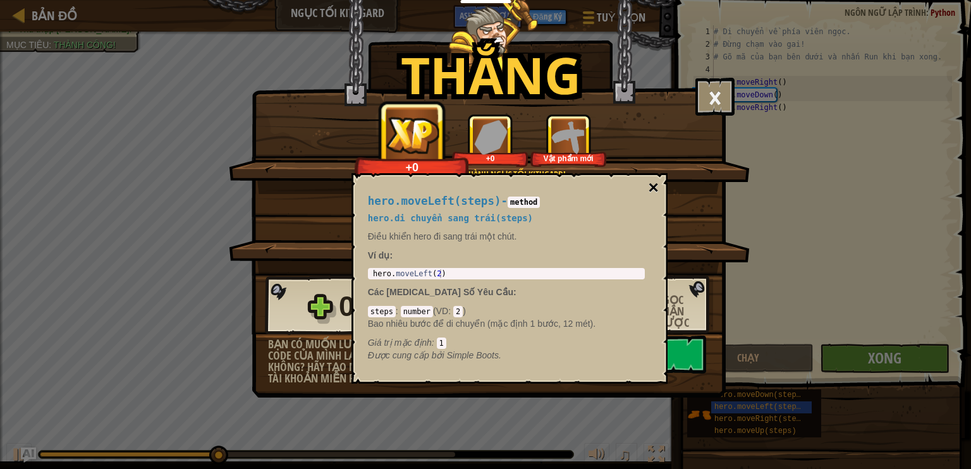 The image size is (971, 469). Describe the element at coordinates (523, 202) in the screenshot. I see `code: method` at that location.